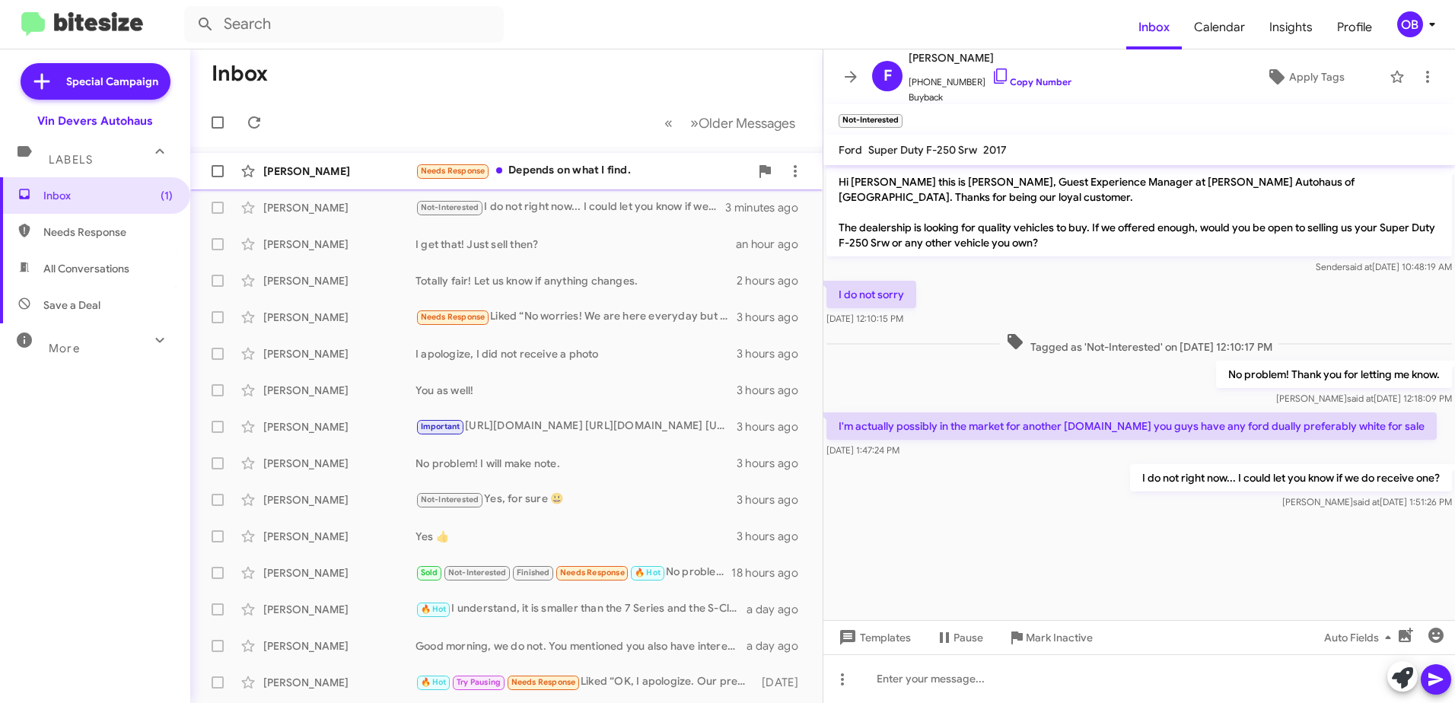 This screenshot has width=1455, height=703. What do you see at coordinates (1360, 638) in the screenshot?
I see `button: Auto Fields` at bounding box center [1360, 638].